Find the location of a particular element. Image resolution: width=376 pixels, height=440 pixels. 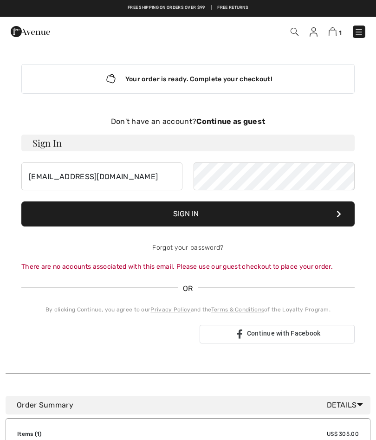

a: 1ère Avenue is located at coordinates (30, 31).